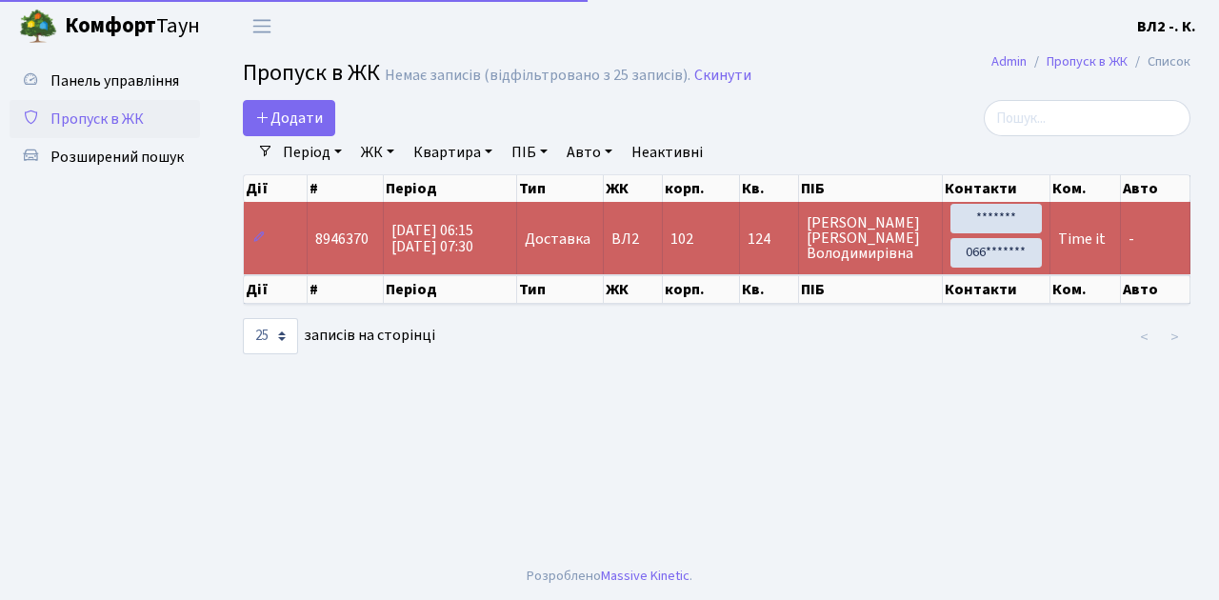  What do you see at coordinates (339, 336) in the screenshot?
I see `label: записів на сторінці` at bounding box center [339, 336].